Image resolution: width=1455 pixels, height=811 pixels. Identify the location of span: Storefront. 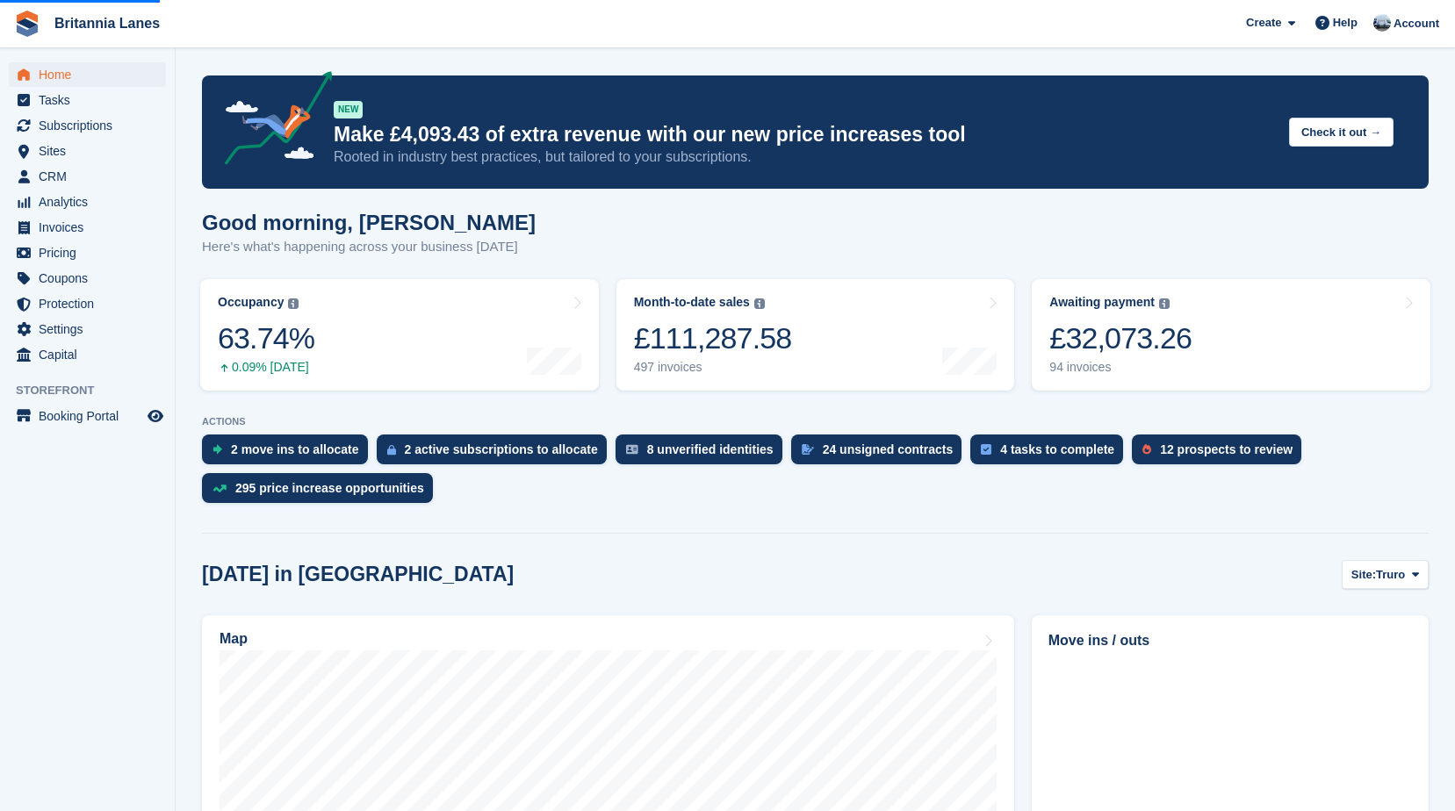
(95, 391).